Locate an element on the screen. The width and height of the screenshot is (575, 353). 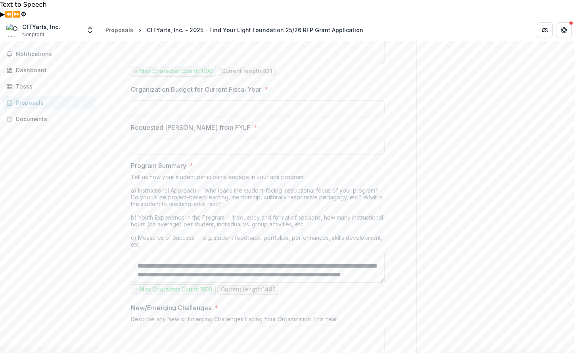
p: Max Character Count: 1000 is located at coordinates (176, 71).